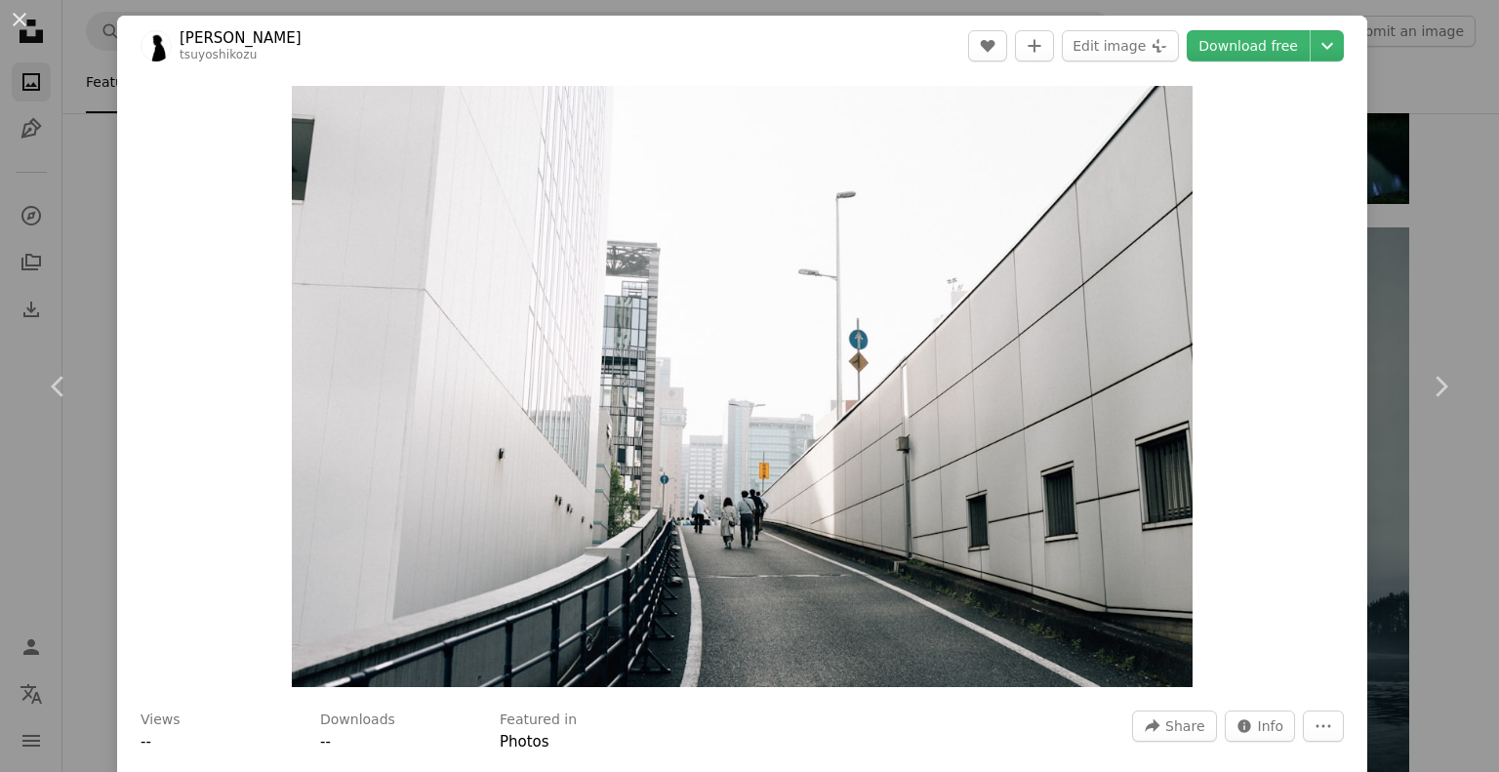 Image resolution: width=1499 pixels, height=772 pixels. What do you see at coordinates (987, 46) in the screenshot?
I see `button: Like` at bounding box center [987, 46].